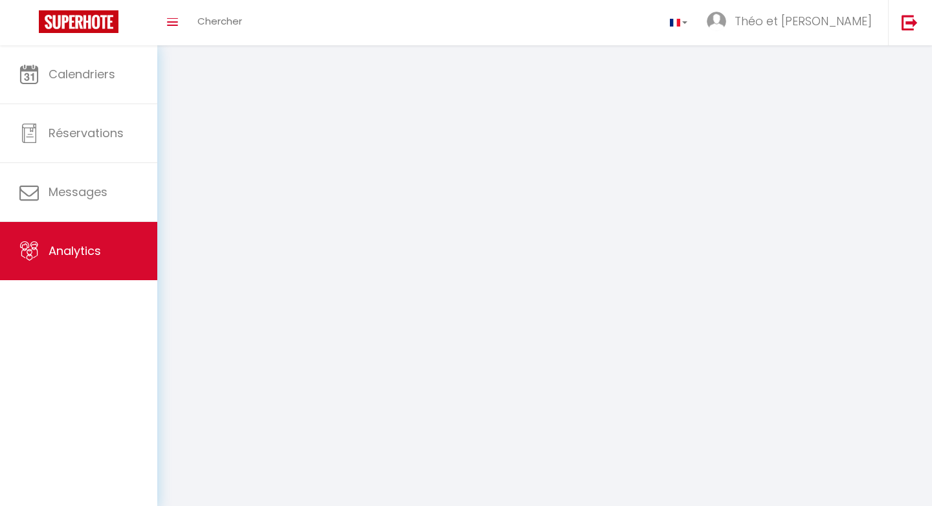 This screenshot has width=932, height=506. What do you see at coordinates (910, 22) in the screenshot?
I see `img: logout` at bounding box center [910, 22].